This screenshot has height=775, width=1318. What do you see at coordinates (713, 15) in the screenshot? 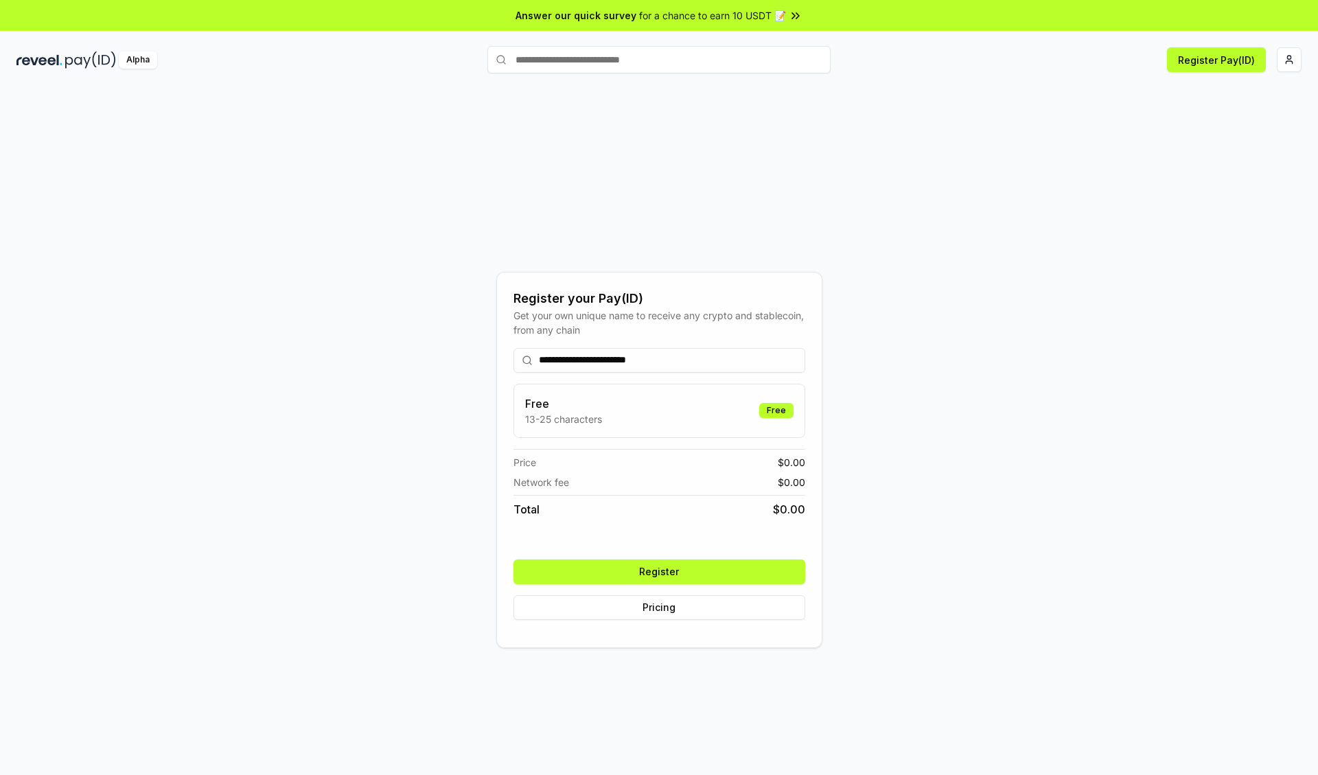
I see `span: for a chance to earn 10 USDT 📝` at bounding box center [713, 15].